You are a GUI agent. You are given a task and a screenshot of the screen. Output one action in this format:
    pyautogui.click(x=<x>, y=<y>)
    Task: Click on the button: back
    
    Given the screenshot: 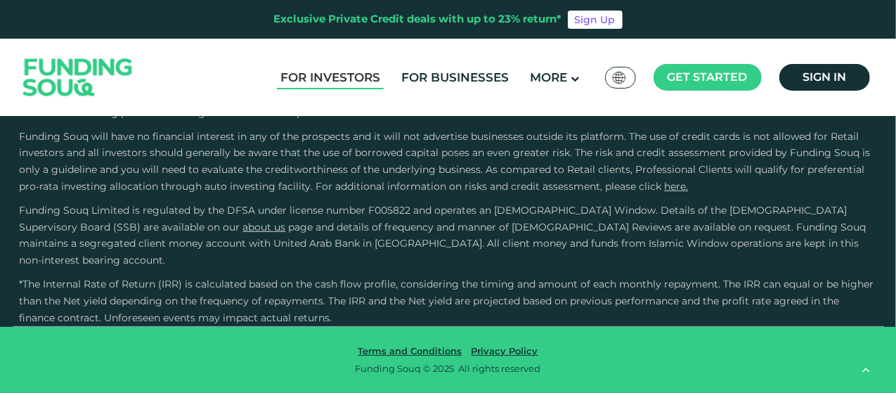 What is the action you would take?
    pyautogui.click(x=866, y=370)
    